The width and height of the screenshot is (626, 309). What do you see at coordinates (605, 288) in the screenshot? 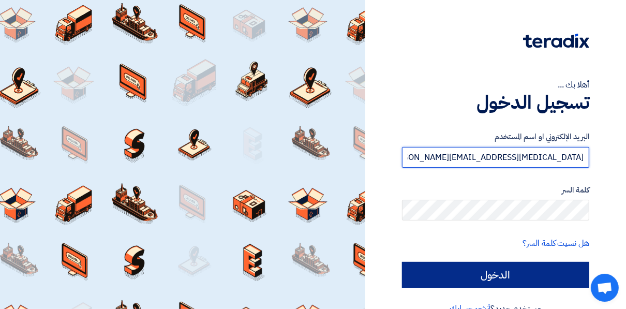
I see `a: Open chat` at bounding box center [605, 288].